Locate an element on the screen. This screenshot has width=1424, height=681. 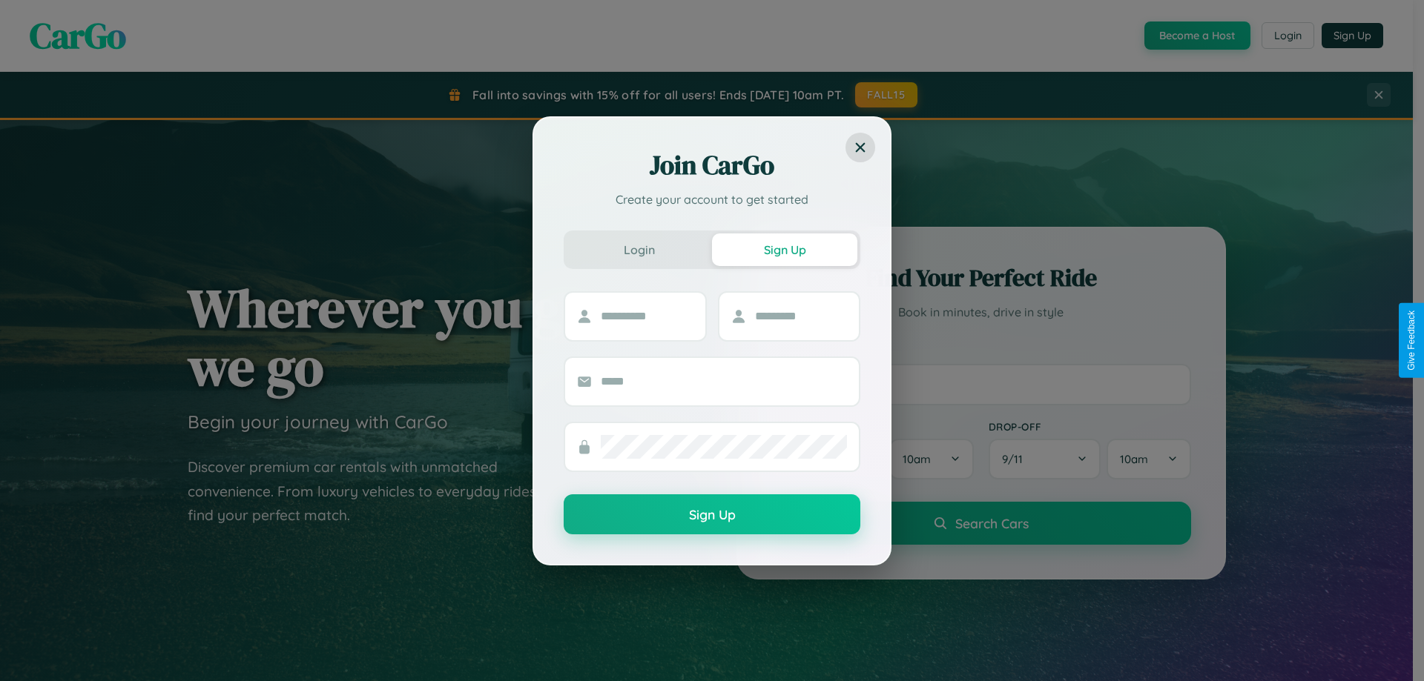
p: Create your account to get started is located at coordinates (712, 199).